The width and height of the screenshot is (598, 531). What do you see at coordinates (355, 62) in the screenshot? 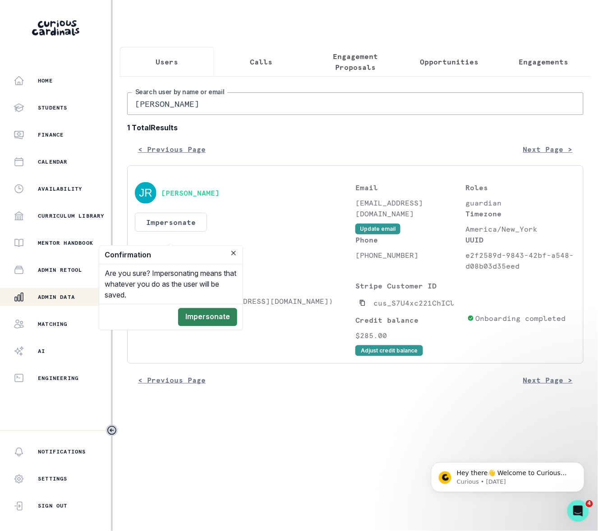
I see `p: Engagement Proposals` at bounding box center [355, 62].